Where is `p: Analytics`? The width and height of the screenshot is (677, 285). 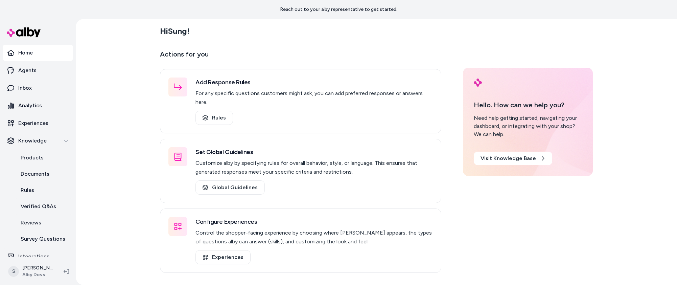 p: Analytics is located at coordinates (30, 105).